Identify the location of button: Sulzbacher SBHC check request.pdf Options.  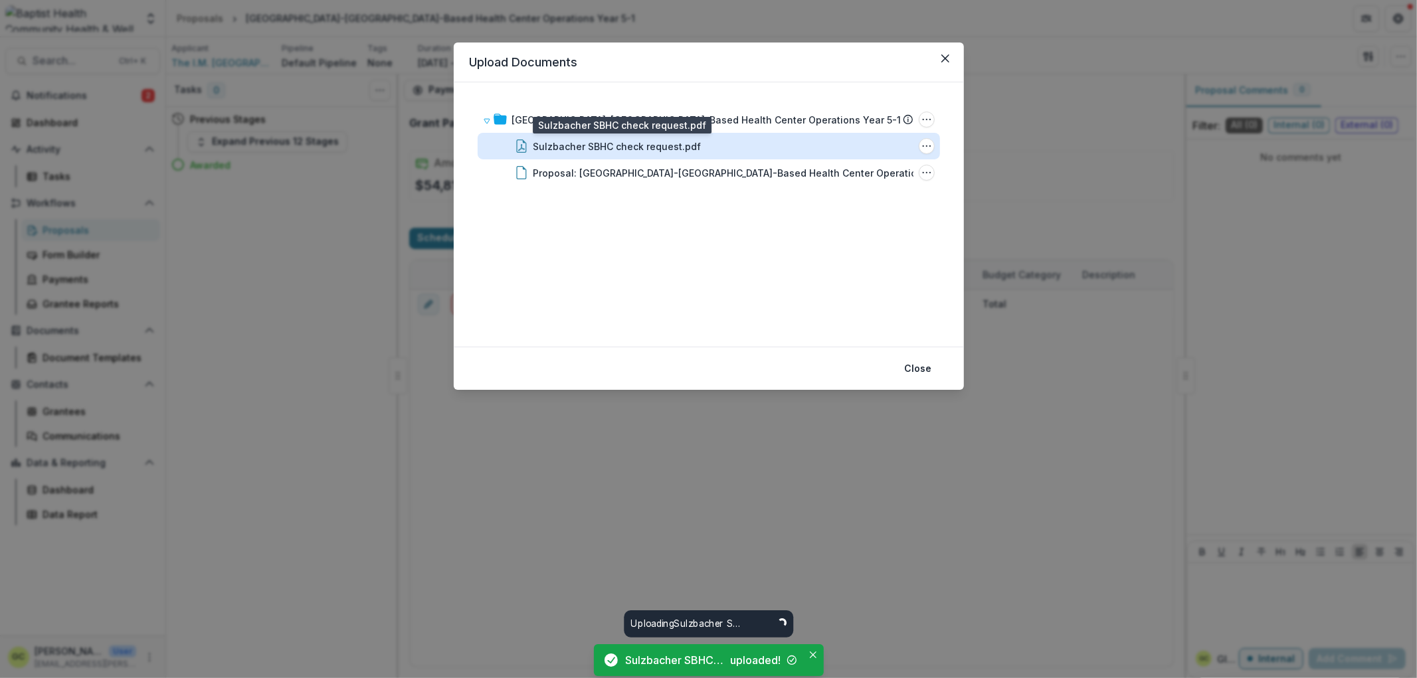
(927, 146).